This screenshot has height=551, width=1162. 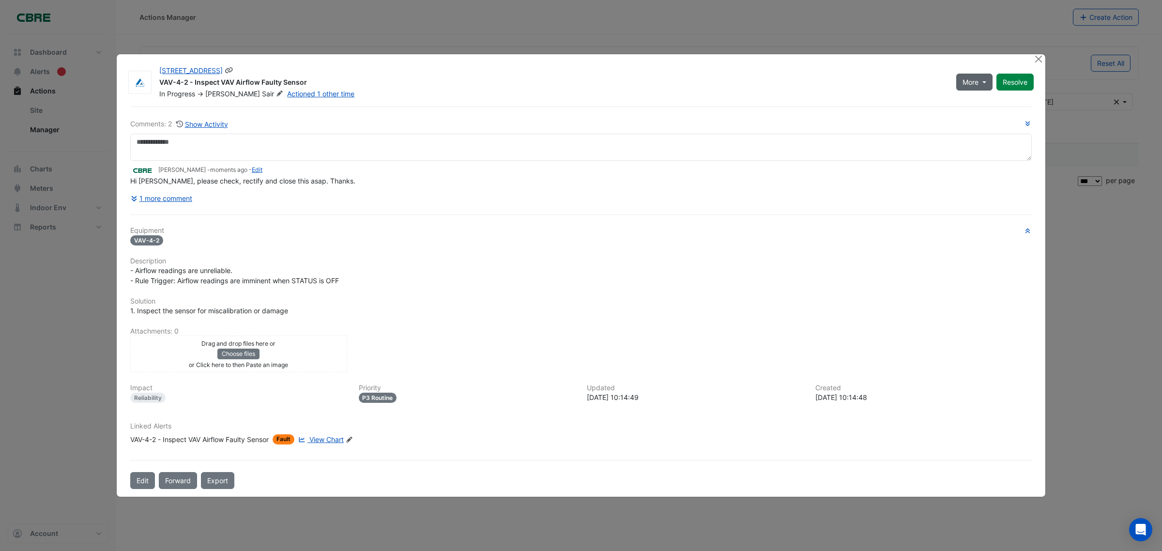 I want to click on h6: Description, so click(x=581, y=261).